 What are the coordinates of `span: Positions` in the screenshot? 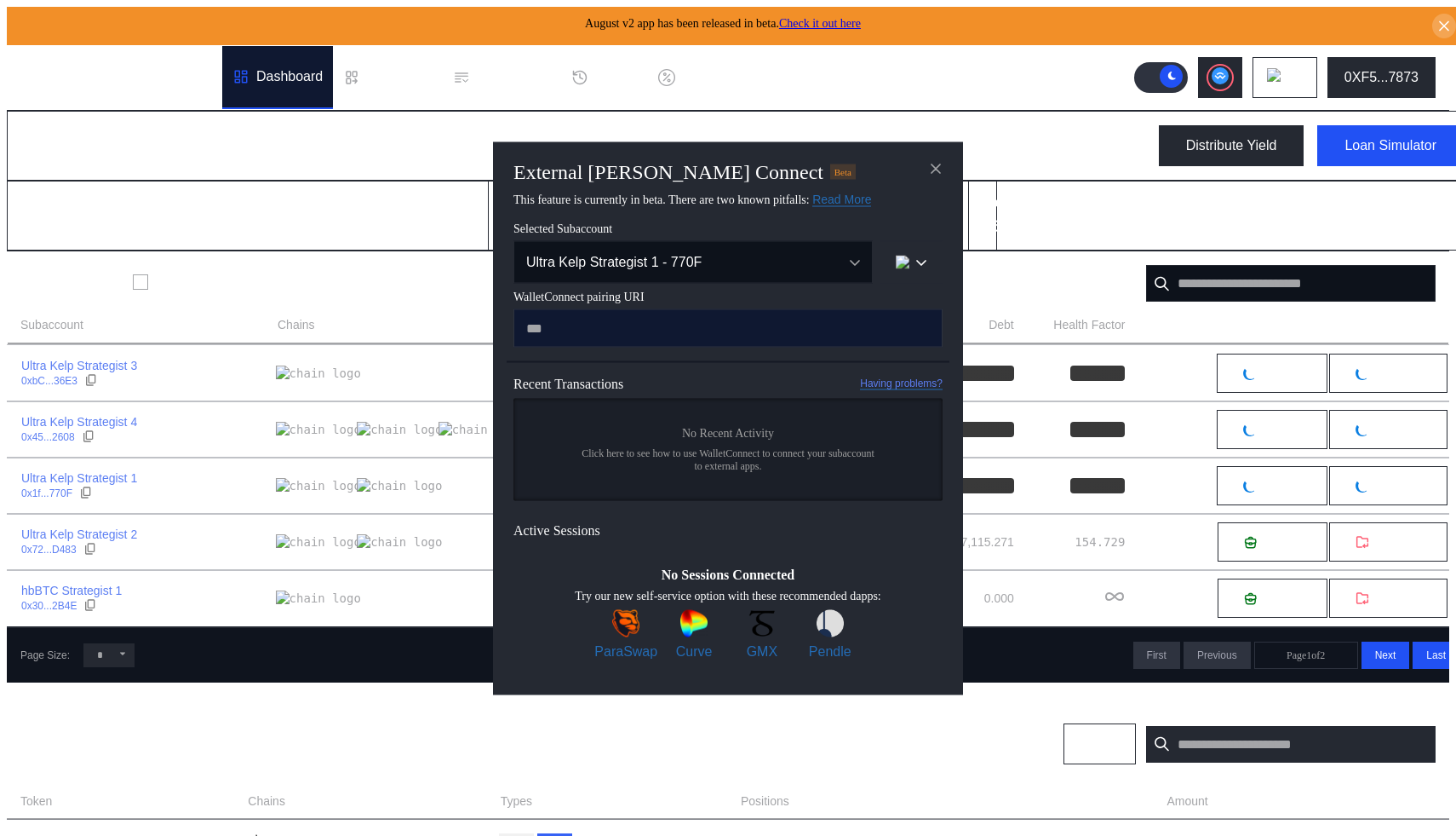 It's located at (764, 801).